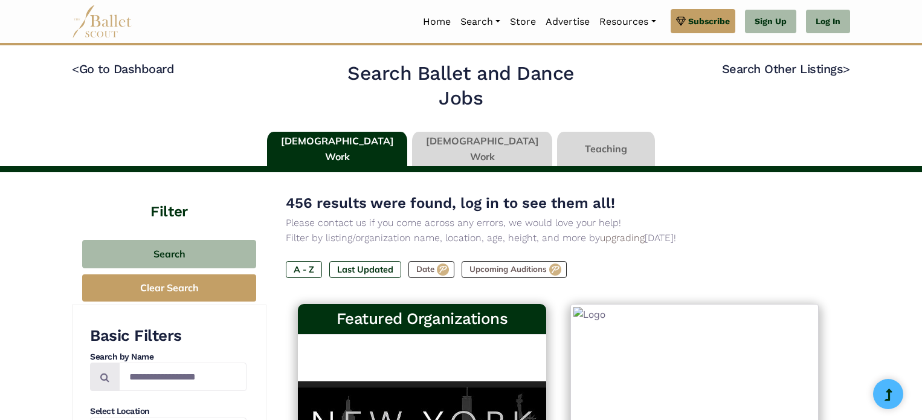 The image size is (922, 420). I want to click on h3: Featured Organizations, so click(422, 319).